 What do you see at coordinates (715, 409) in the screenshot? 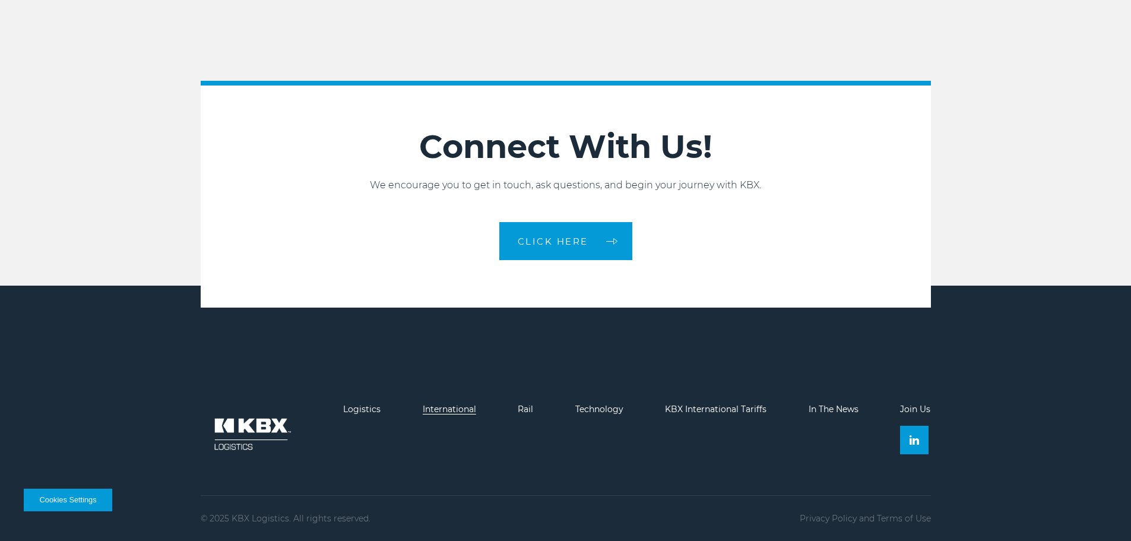
I see `a: KBX International Tariffs` at bounding box center [715, 409].